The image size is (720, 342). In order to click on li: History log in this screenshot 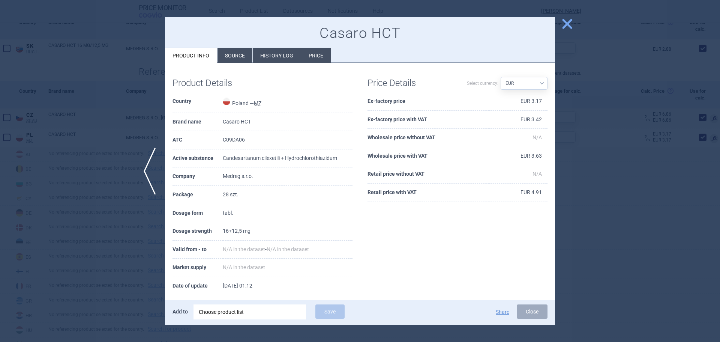, I will do `click(277, 55)`.